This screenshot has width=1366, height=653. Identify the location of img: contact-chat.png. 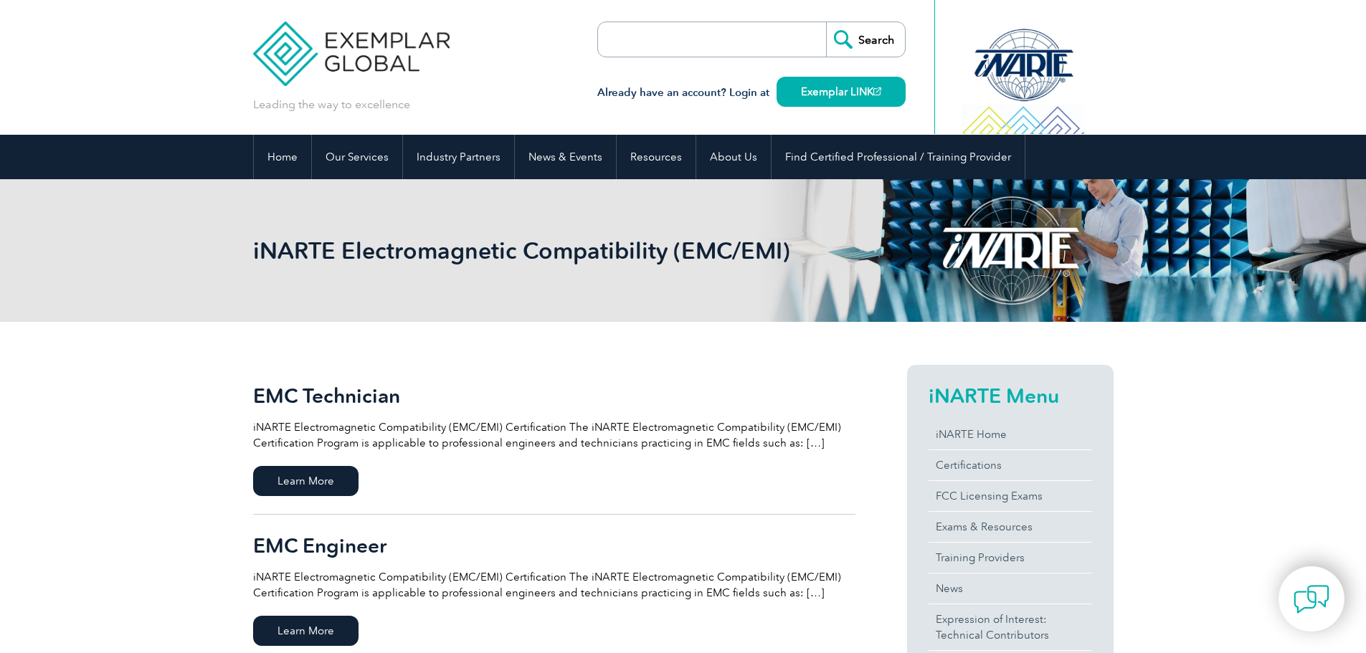
(1312, 600).